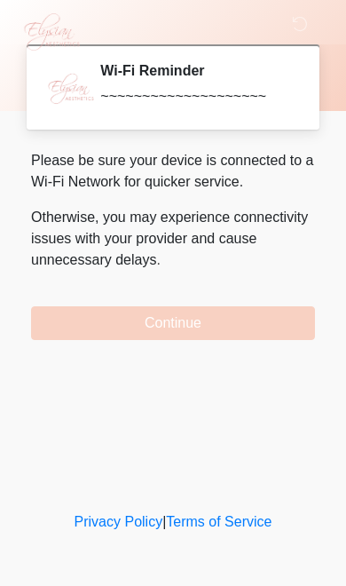 Image resolution: width=346 pixels, height=586 pixels. What do you see at coordinates (173, 171) in the screenshot?
I see `p: Please be sure your device is connected to a Wi-Fi Network for quicker service.` at bounding box center [173, 171].